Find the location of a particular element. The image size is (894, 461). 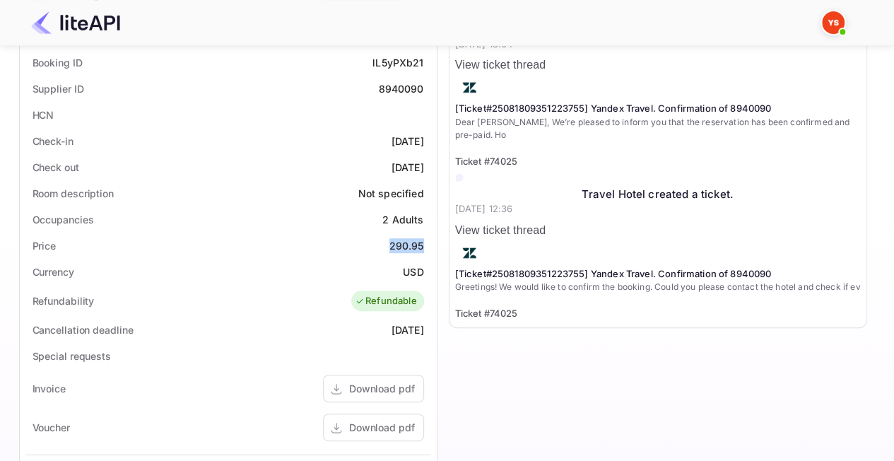

div: Price is located at coordinates (45, 245).